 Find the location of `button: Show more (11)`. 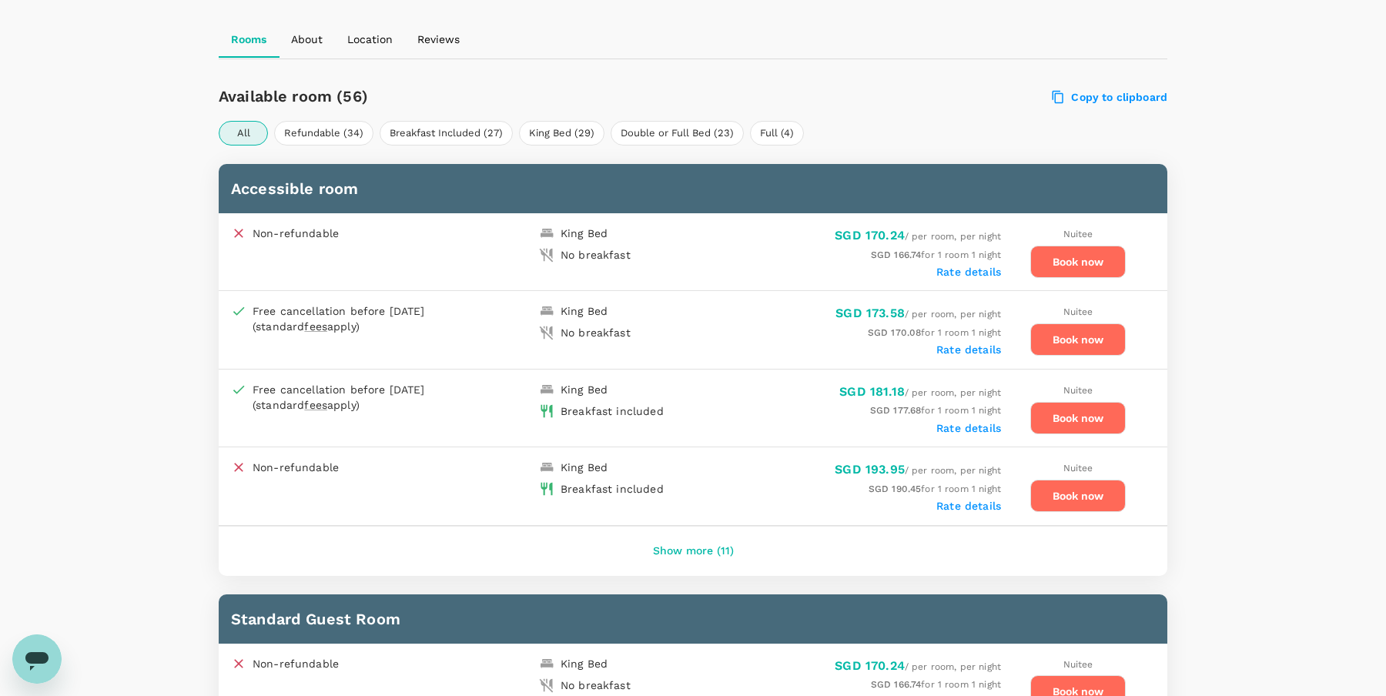

button: Show more (11) is located at coordinates (693, 551).